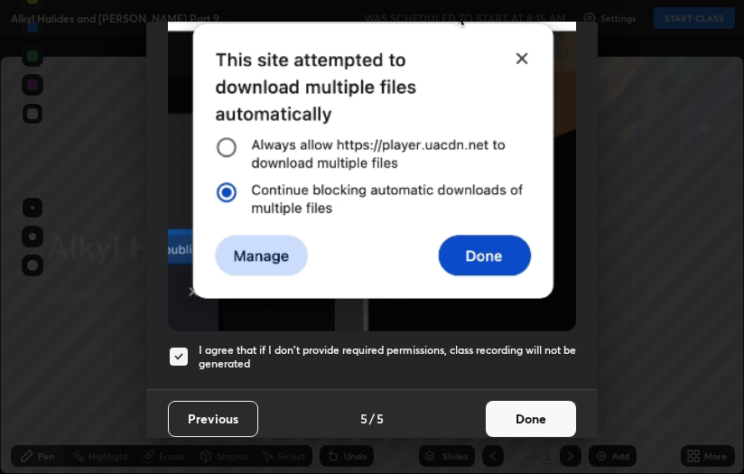 This screenshot has width=744, height=474. What do you see at coordinates (531, 419) in the screenshot?
I see `button: Done` at bounding box center [531, 419].